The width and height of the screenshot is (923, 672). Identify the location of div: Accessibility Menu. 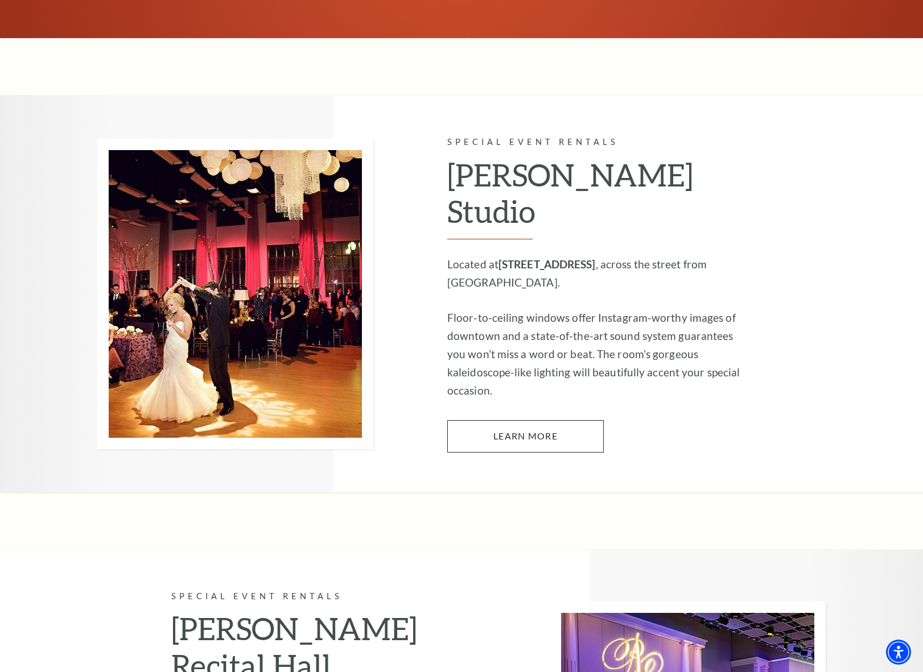
(898, 652).